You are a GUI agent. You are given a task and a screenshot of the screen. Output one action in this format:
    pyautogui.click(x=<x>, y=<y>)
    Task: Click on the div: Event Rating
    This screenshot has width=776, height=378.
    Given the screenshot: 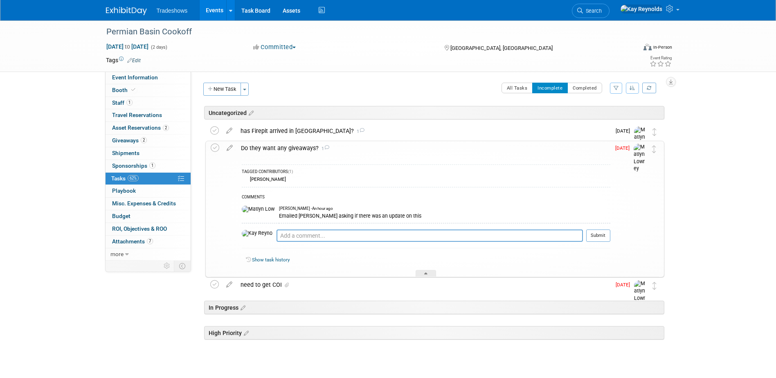 What is the action you would take?
    pyautogui.click(x=660, y=58)
    